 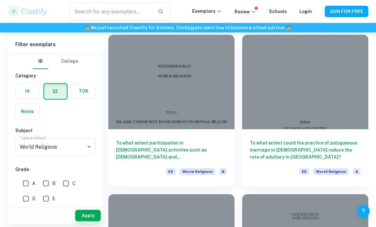 What do you see at coordinates (55, 131) in the screenshot?
I see `h6: Subject` at bounding box center [55, 131].